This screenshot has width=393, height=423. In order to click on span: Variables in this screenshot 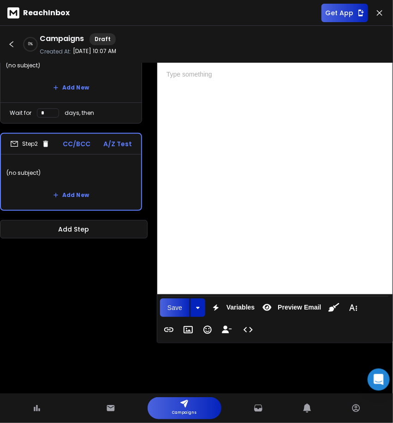, I will do `click(241, 307)`.